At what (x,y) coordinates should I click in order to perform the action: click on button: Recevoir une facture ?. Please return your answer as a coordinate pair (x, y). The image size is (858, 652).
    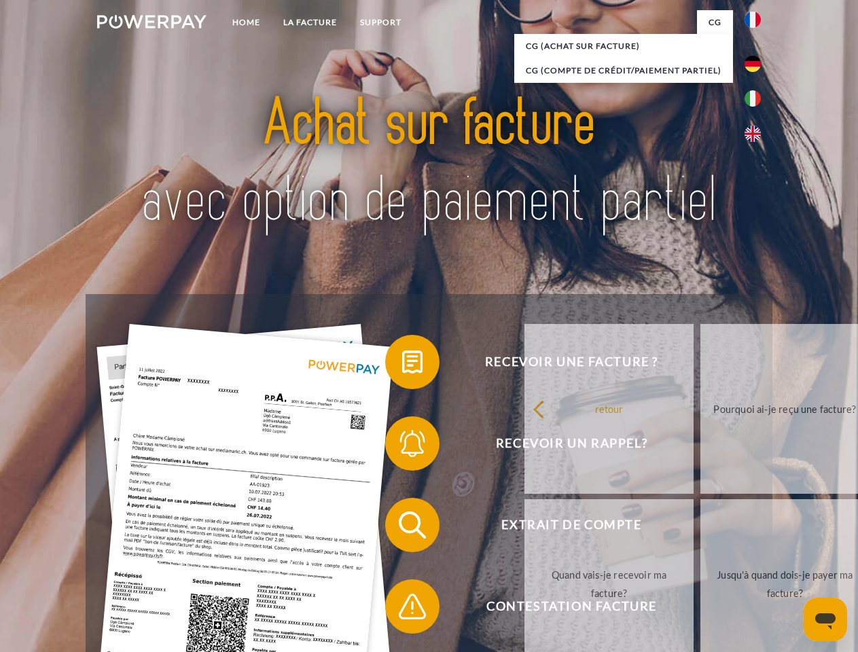
    Looking at the image, I should click on (562, 362).